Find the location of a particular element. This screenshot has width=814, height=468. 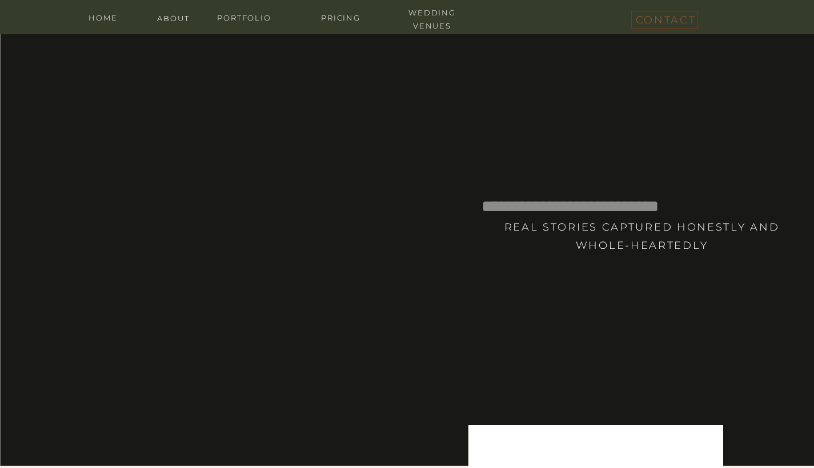

a: contact is located at coordinates (664, 17).